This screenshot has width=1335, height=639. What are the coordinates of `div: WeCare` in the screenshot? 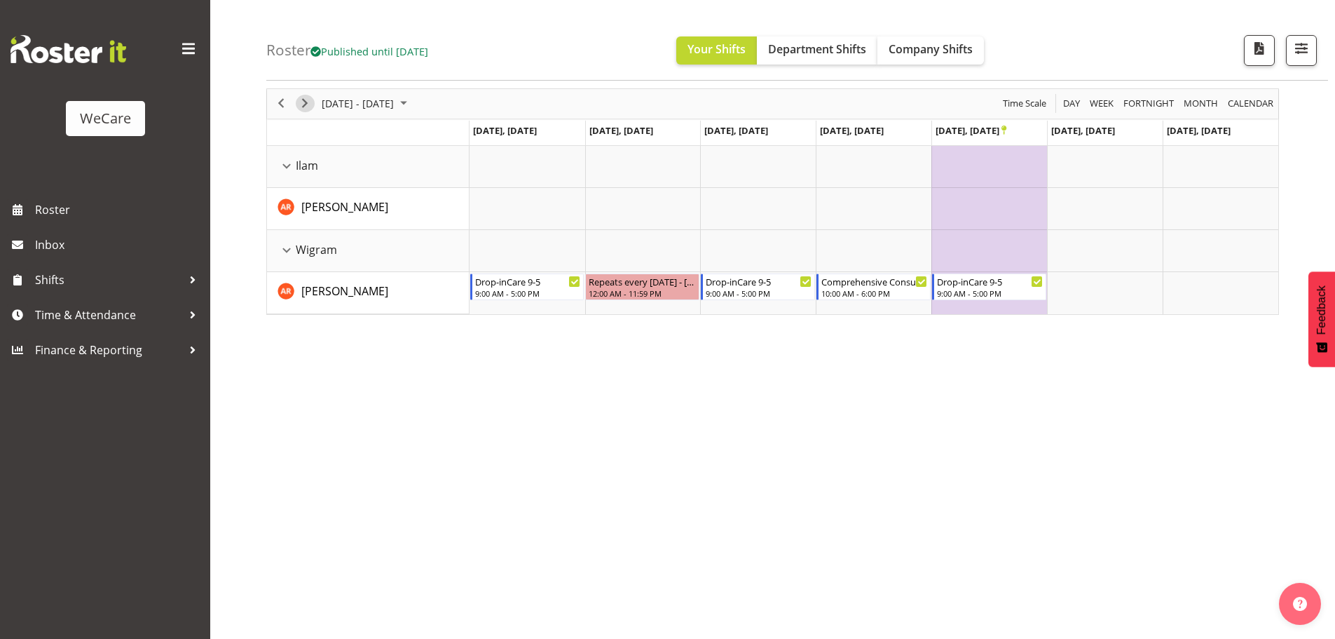 It's located at (105, 118).